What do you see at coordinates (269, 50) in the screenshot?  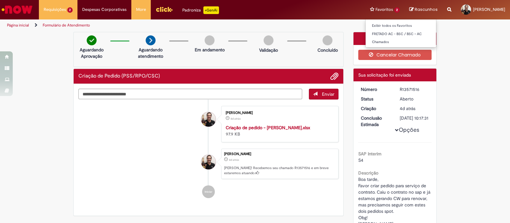 I see `p: Validação` at bounding box center [269, 50].